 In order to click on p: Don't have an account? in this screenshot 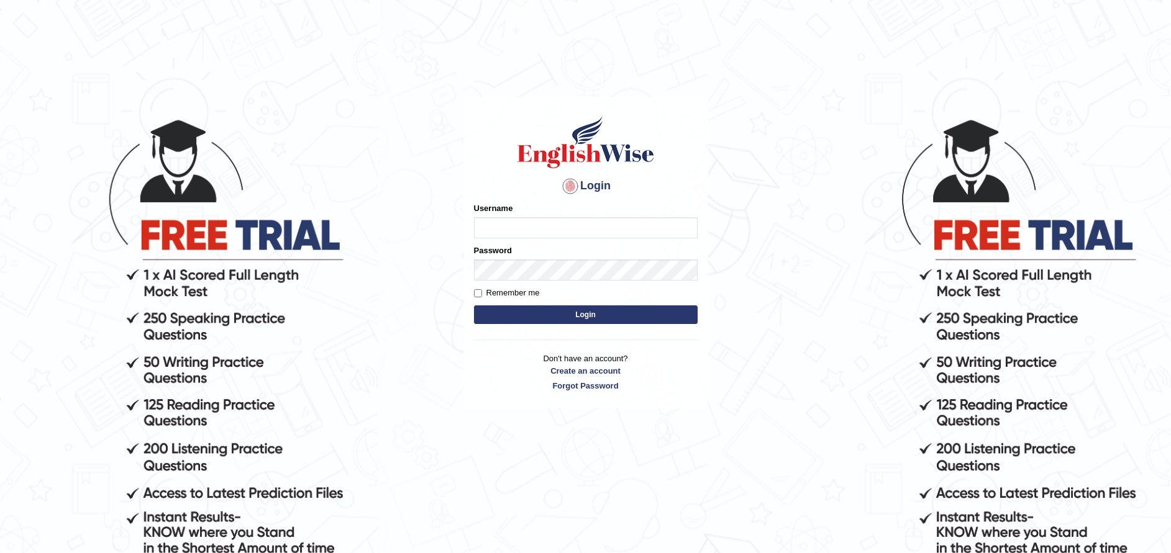, I will do `click(586, 372)`.